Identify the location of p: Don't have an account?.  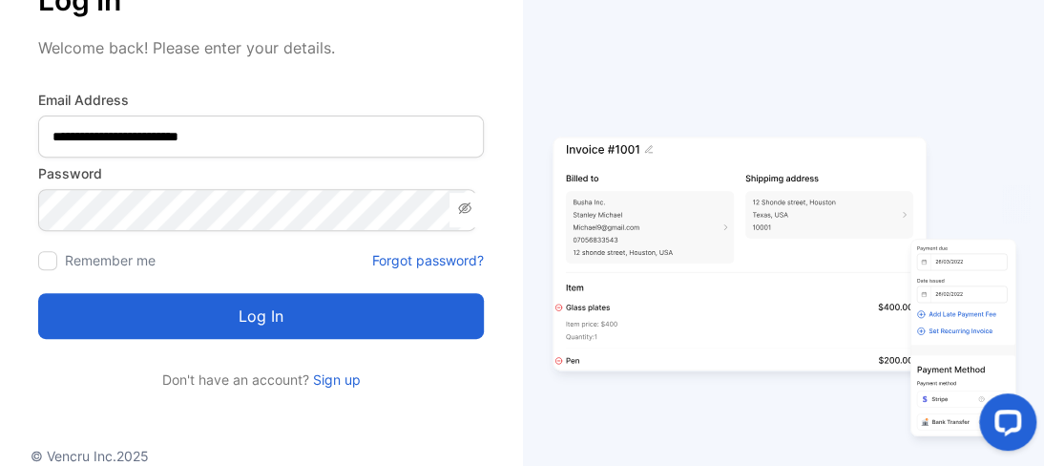
(261, 379).